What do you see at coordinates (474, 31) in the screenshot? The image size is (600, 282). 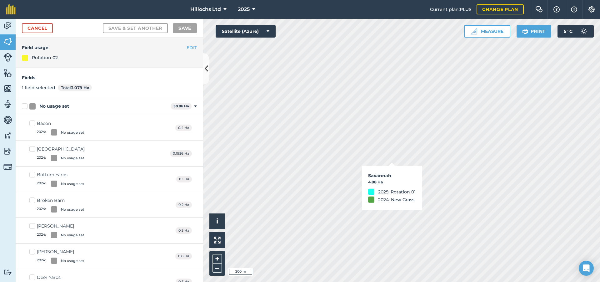 I see `img: Ruler icon` at bounding box center [474, 31].